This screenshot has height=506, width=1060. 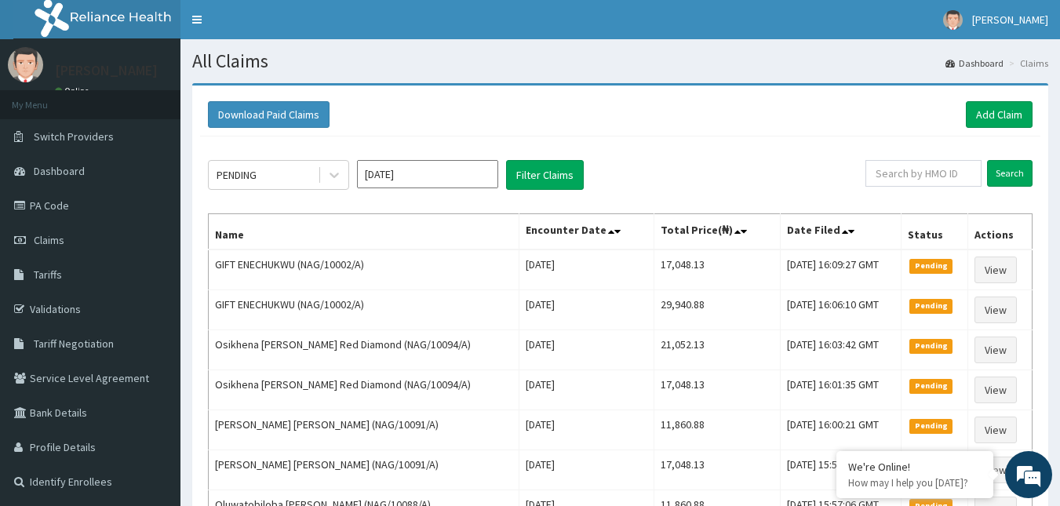 I want to click on th: Date Filed, so click(x=840, y=232).